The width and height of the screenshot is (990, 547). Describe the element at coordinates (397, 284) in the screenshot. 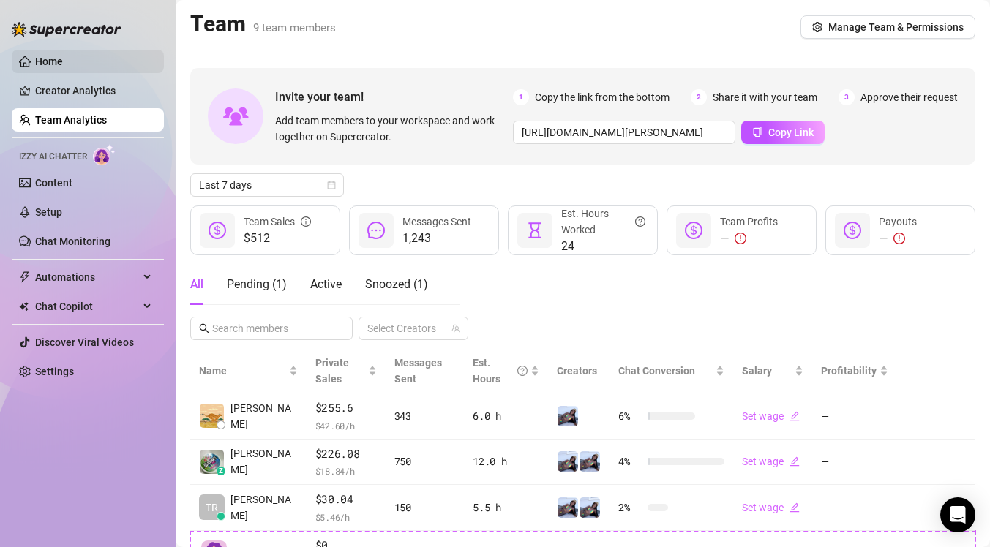

I see `span: Snoozed ( 1 )` at that location.